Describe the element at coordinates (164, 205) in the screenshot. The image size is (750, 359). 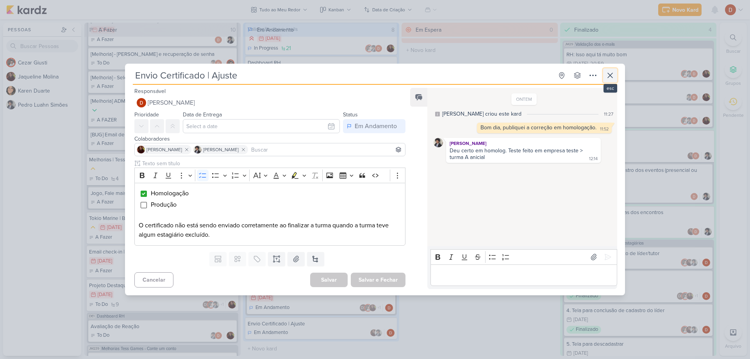
I see `span: Produção` at that location.